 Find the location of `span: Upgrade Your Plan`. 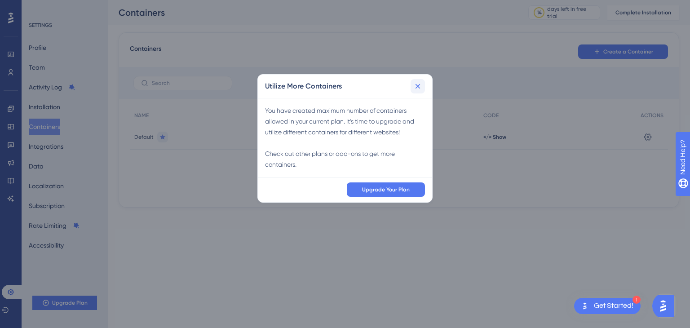

span: Upgrade Your Plan is located at coordinates (386, 190).